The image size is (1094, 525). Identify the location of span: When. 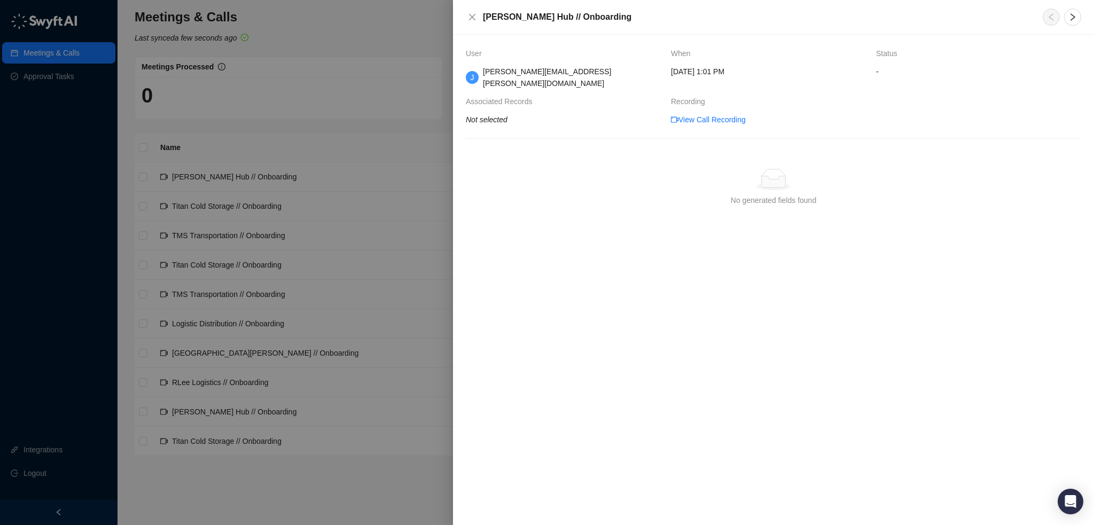
(683, 53).